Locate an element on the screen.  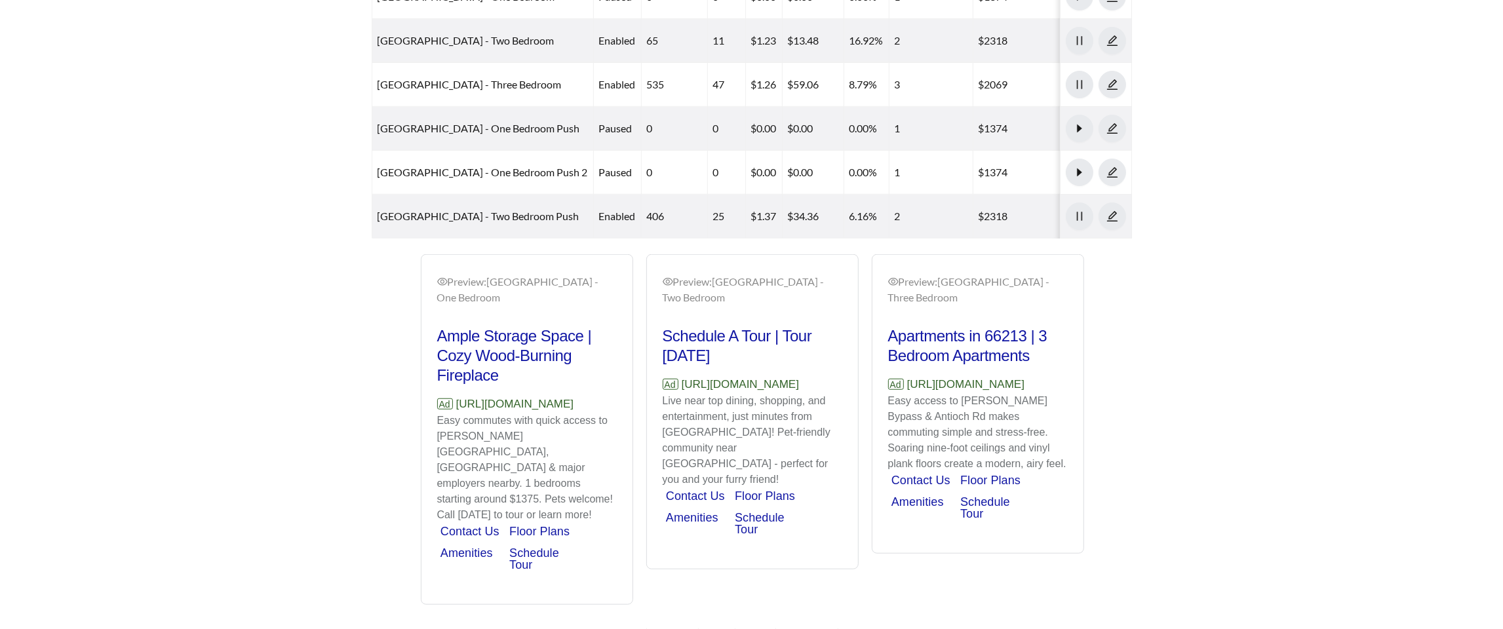
td: 11 is located at coordinates (727, 41).